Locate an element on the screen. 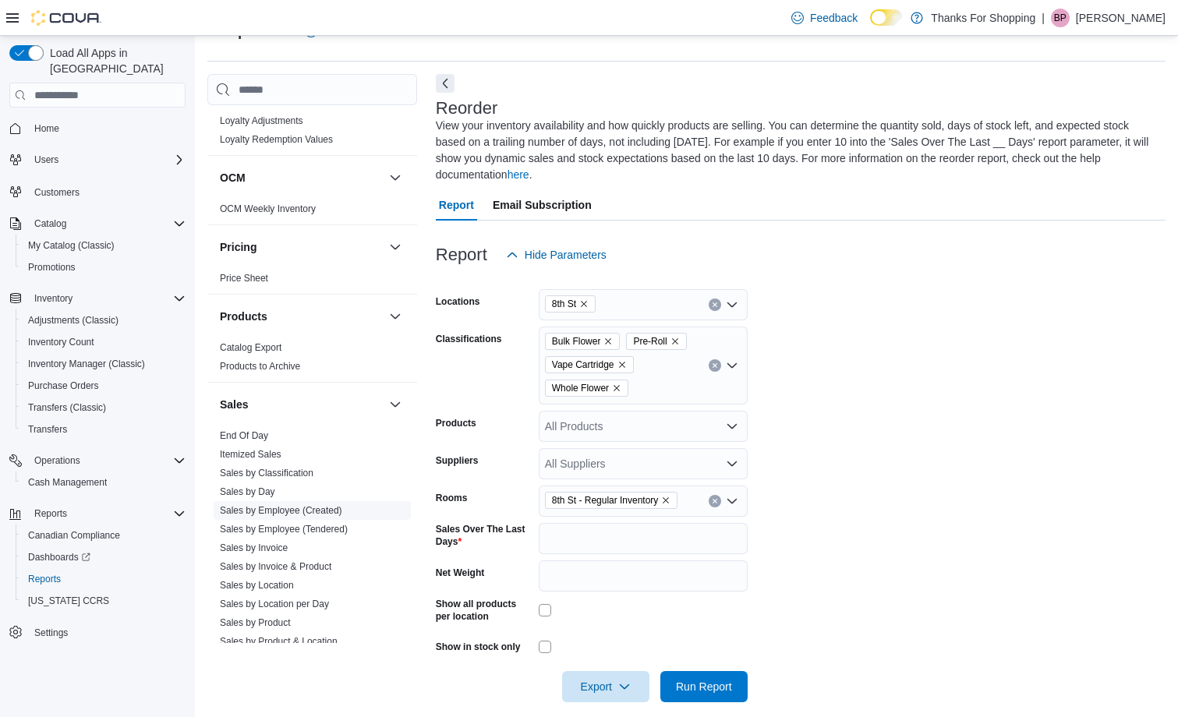 This screenshot has width=1178, height=717. span: Cash Management is located at coordinates (104, 483).